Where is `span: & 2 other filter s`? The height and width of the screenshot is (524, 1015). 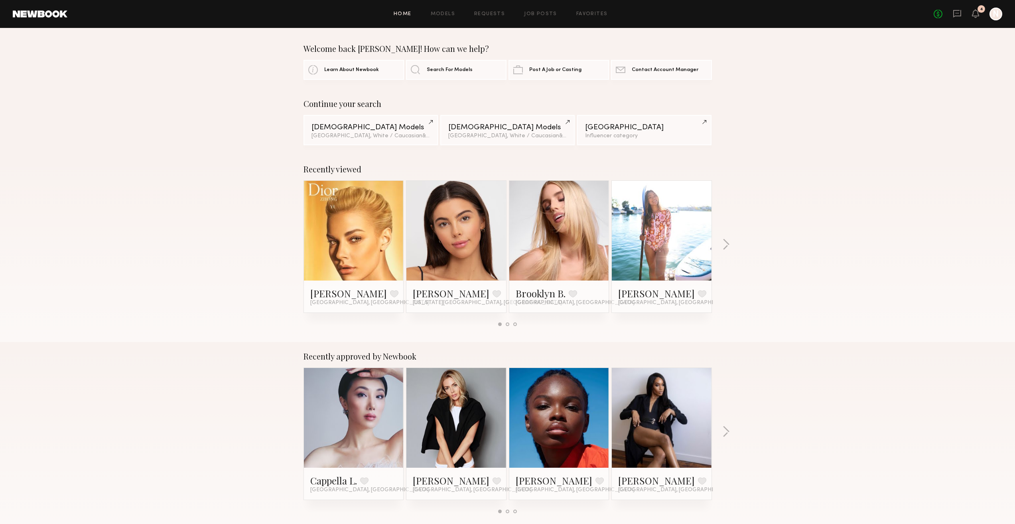
span: & 2 other filter s is located at coordinates (578, 136).